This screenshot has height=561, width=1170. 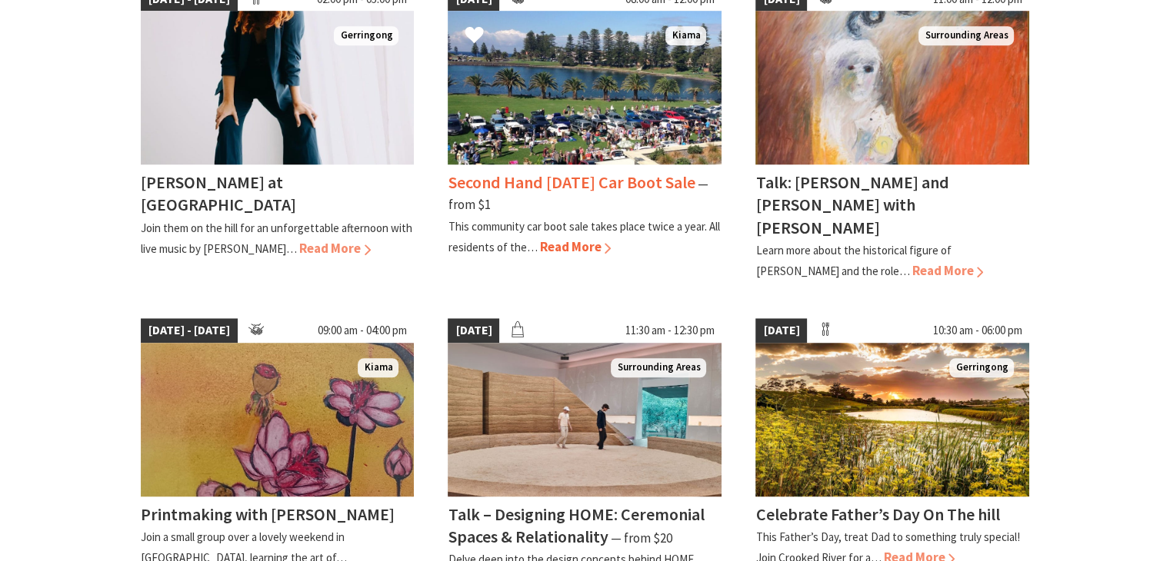 I want to click on img: Crooked River Estate, so click(x=892, y=420).